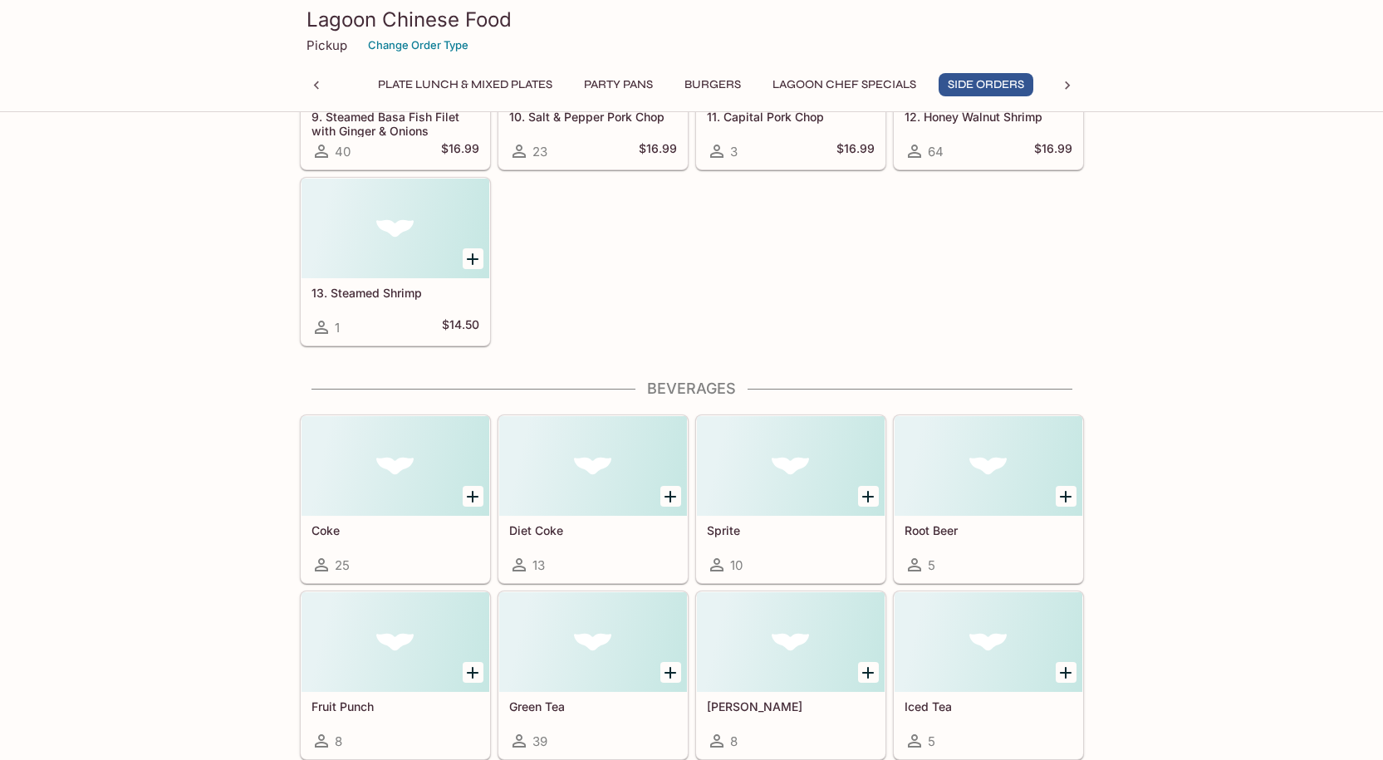  Describe the element at coordinates (692, 19) in the screenshot. I see `h3: Lagoon Chinese Food` at that location.